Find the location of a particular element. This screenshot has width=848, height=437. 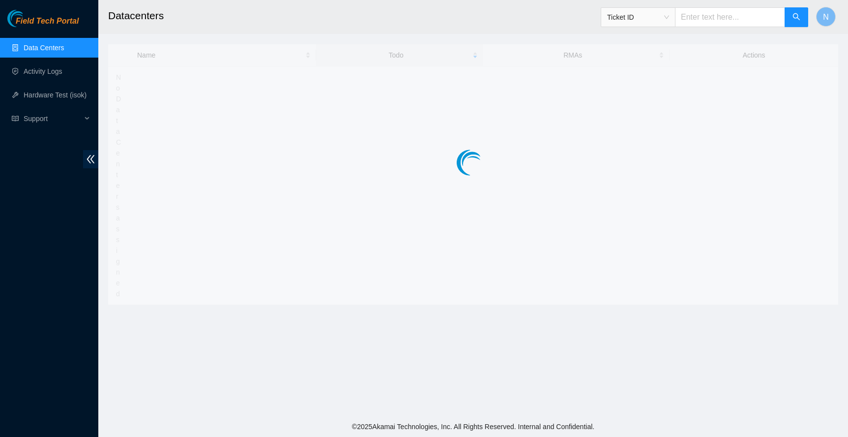

a: Hardware Test (isok) is located at coordinates (55, 95).